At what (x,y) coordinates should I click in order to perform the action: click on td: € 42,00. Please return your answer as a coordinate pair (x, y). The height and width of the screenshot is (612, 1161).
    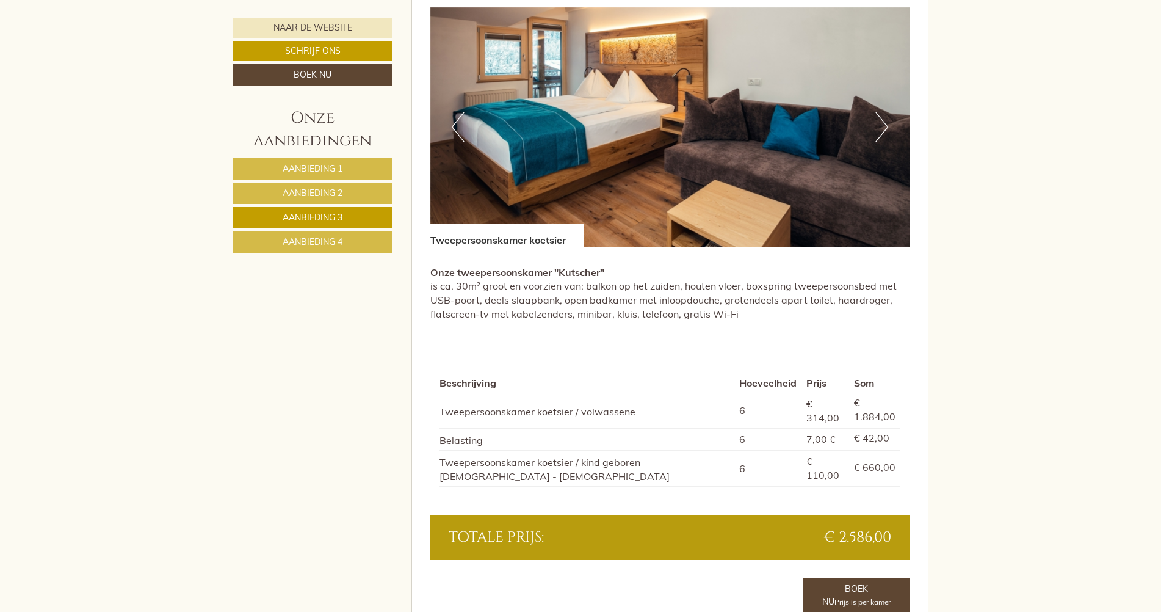
    Looking at the image, I should click on (875, 440).